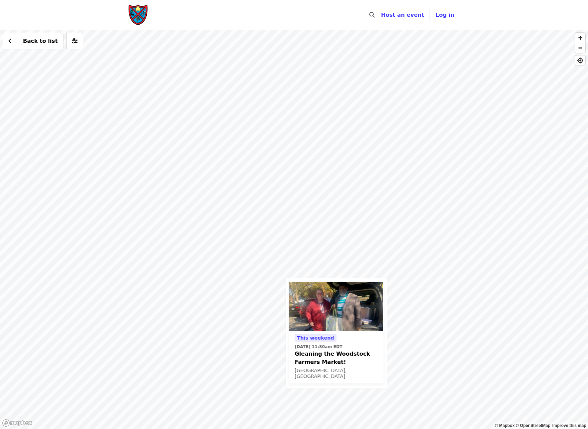  I want to click on button: Zoom Out, so click(580, 48).